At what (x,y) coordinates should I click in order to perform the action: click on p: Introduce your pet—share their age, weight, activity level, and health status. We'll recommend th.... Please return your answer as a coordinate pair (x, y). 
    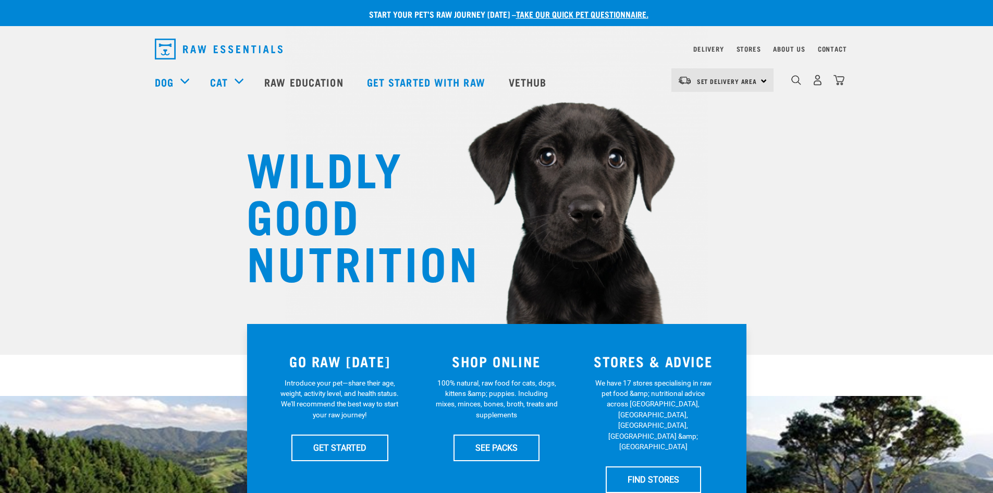
    Looking at the image, I should click on (339, 399).